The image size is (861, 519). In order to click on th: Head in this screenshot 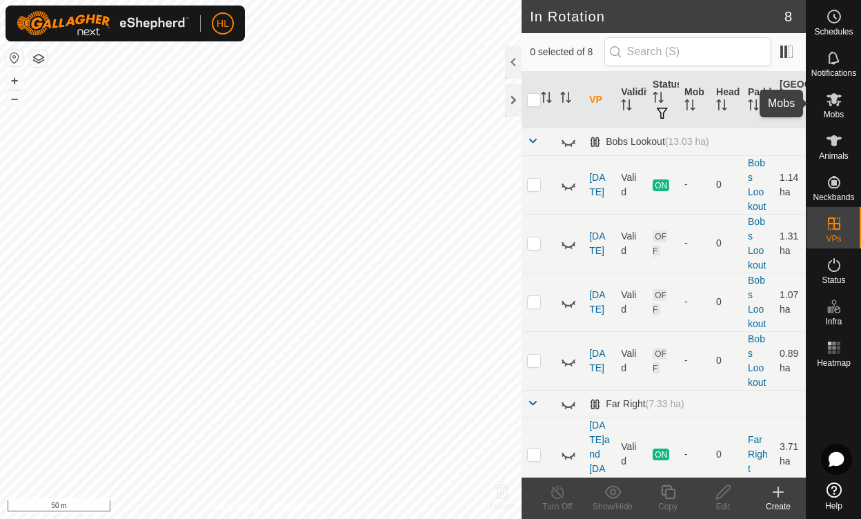, I will do `click(727, 100)`.